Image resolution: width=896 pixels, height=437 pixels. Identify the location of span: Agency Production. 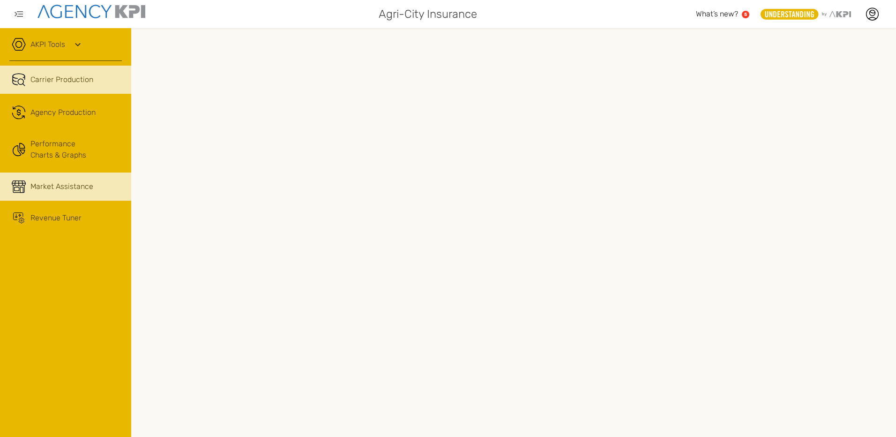
(63, 112).